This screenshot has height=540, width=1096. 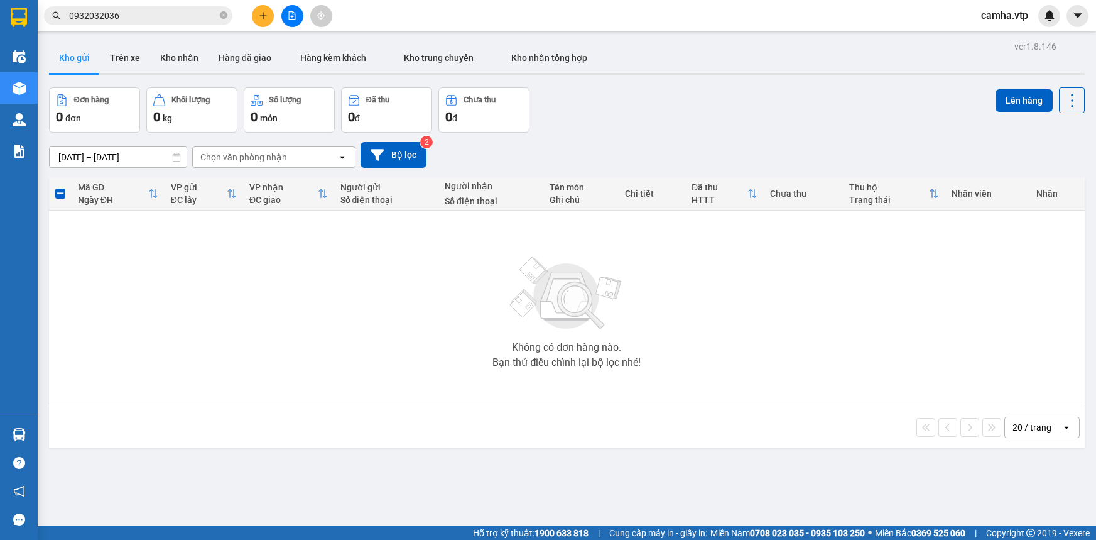 What do you see at coordinates (292, 16) in the screenshot?
I see `span: file-add` at bounding box center [292, 16].